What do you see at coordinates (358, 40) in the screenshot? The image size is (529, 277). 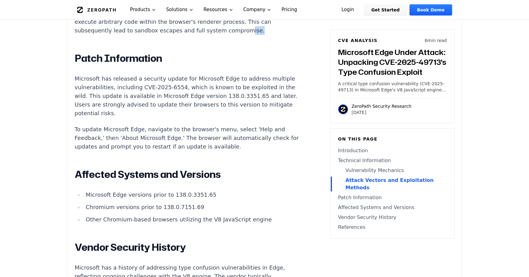 I see `h6: CVE Analysis` at bounding box center [358, 40].